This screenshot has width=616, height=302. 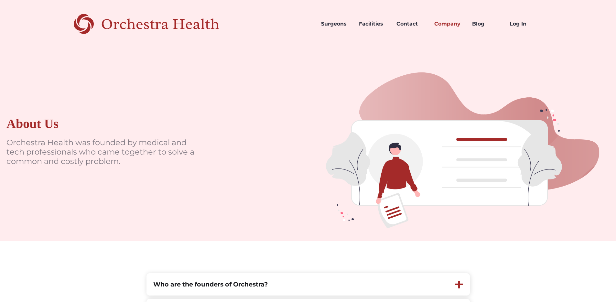 What do you see at coordinates (211, 284) in the screenshot?
I see `strong: Who are the founders of Orchestra?` at bounding box center [211, 284].